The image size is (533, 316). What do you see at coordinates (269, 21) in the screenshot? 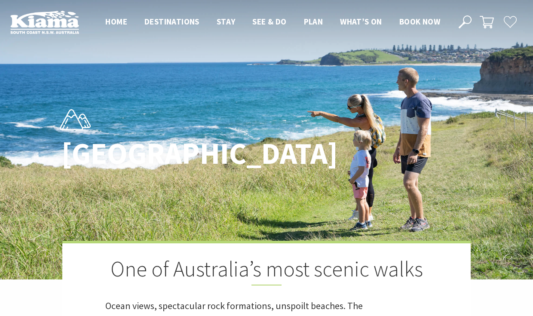
I see `span: See & Do` at bounding box center [269, 21].